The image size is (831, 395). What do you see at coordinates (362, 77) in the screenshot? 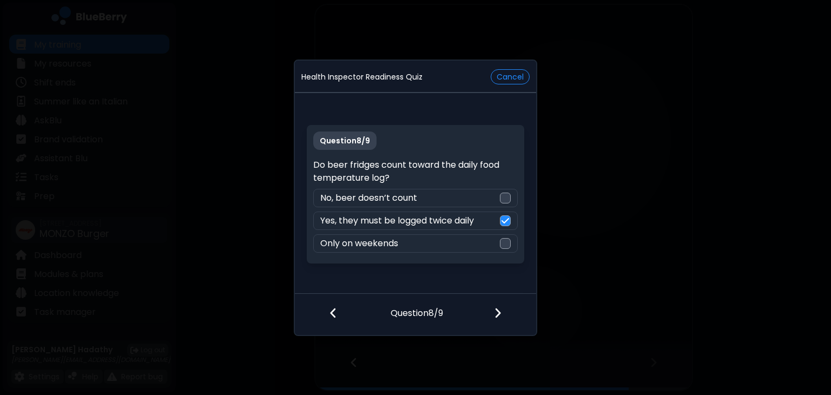
I see `p: Health Inspector Readiness Quiz` at bounding box center [362, 77].